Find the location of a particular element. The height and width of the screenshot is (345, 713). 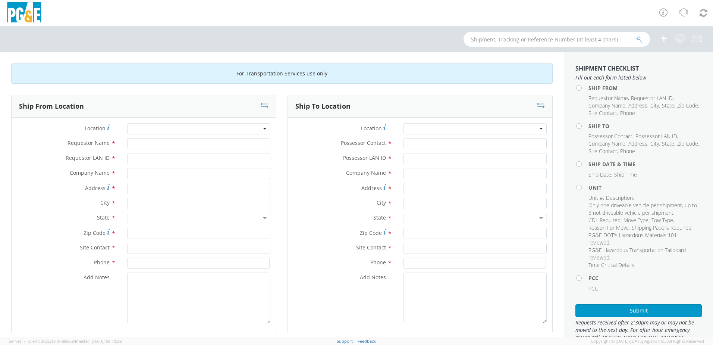

span: PG&E DOT's Hazardous Materials 101 reviewed is located at coordinates (633, 238).